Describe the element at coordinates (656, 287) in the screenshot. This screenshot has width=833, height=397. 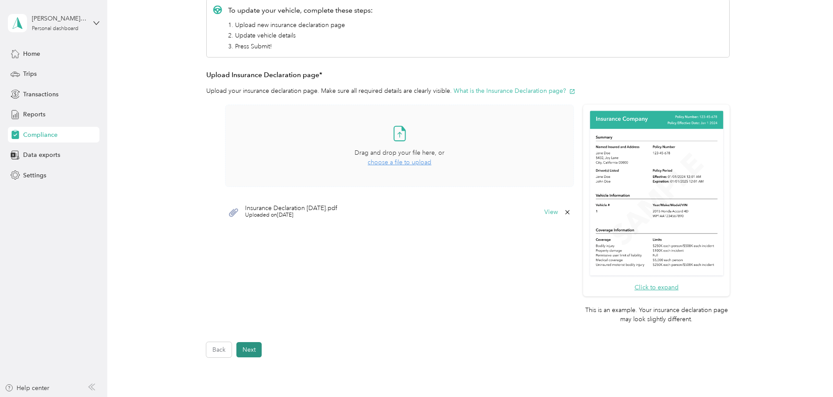
I see `button: Click to expand` at that location.